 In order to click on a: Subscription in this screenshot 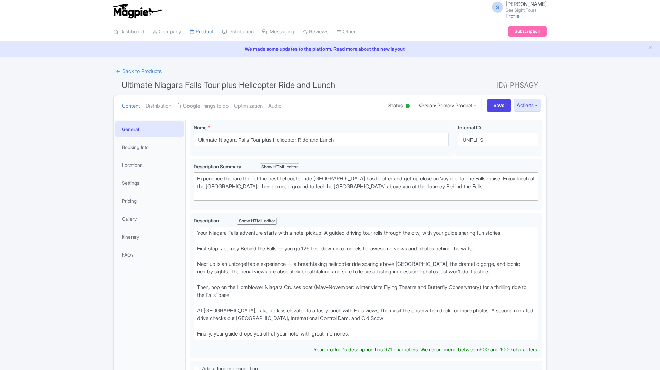, I will do `click(527, 31)`.